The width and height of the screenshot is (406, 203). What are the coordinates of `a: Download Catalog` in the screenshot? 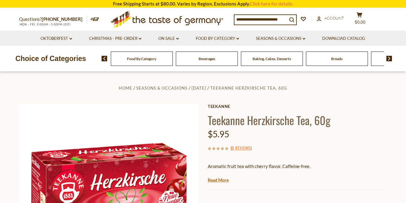 It's located at (344, 39).